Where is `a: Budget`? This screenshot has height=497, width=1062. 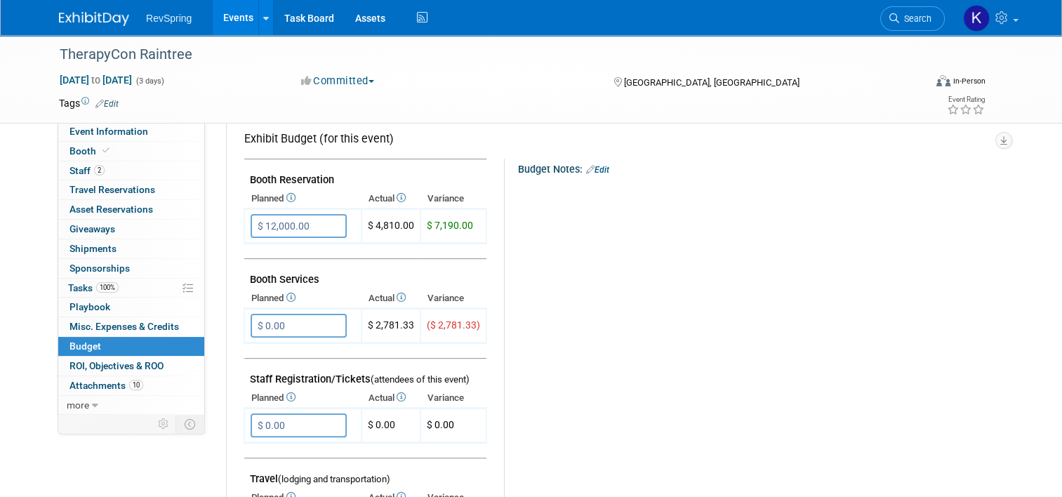 a: Budget is located at coordinates (131, 346).